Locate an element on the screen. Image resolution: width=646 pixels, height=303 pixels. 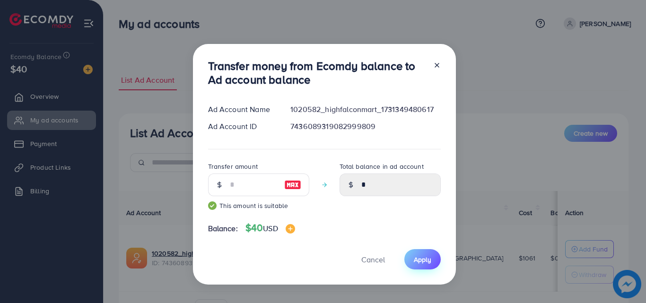
div: Ad Account Name is located at coordinates (242, 109).